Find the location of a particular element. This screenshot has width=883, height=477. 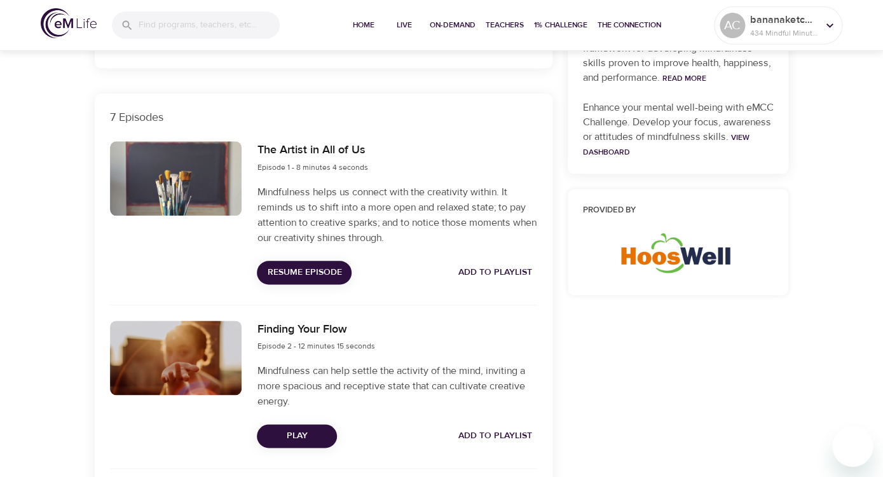

h6: Provided by is located at coordinates (678, 210).